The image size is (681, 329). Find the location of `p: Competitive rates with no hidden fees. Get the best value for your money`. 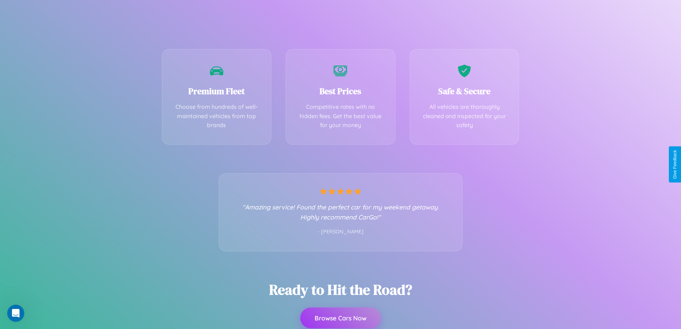

p: Competitive rates with no hidden fees. Get the best value for your money is located at coordinates (340, 116).